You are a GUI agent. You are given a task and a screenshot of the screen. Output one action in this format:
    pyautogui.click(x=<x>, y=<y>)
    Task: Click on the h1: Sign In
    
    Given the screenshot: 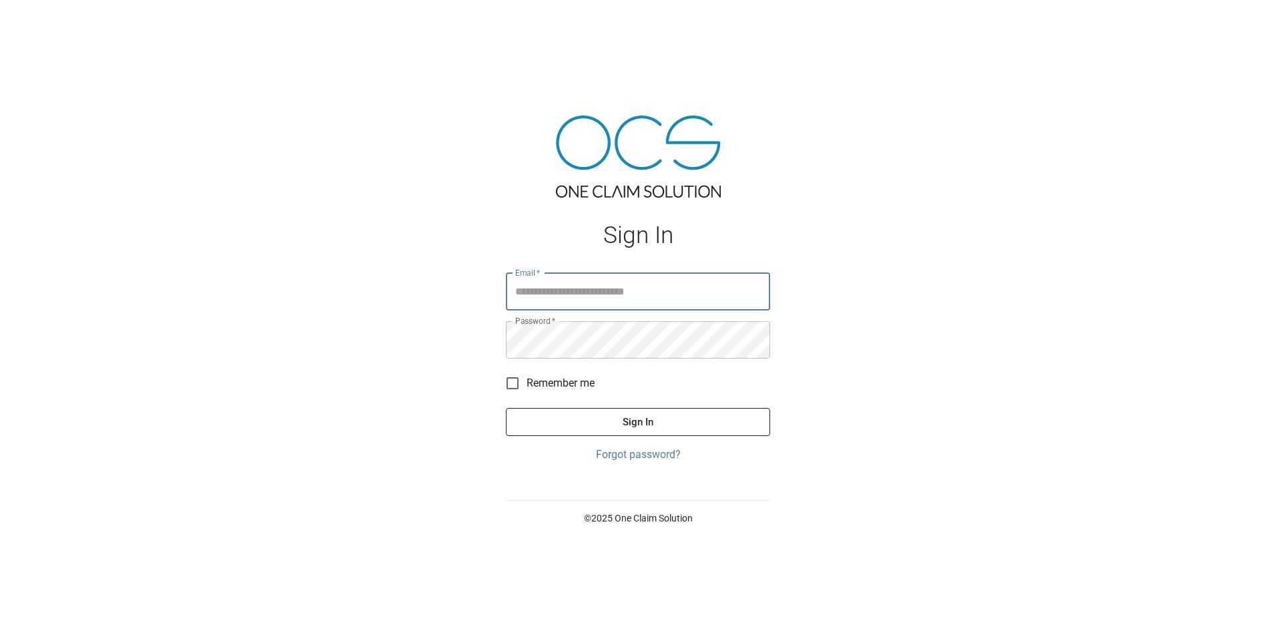 What is the action you would take?
    pyautogui.click(x=638, y=235)
    